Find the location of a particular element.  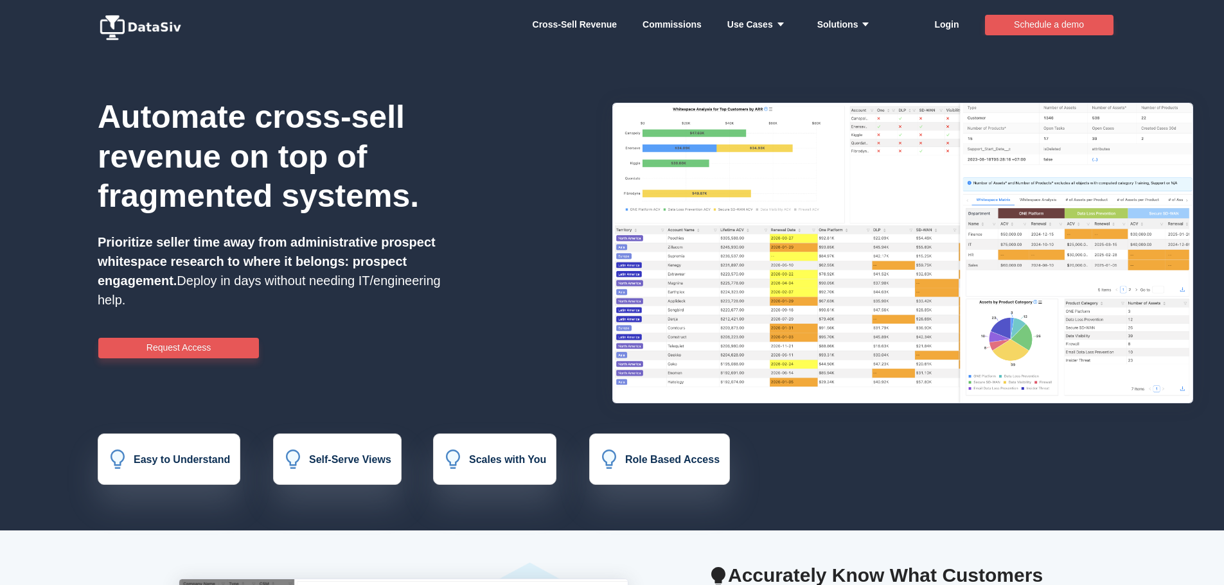

button: icon: bulbScales with You is located at coordinates (495, 459).